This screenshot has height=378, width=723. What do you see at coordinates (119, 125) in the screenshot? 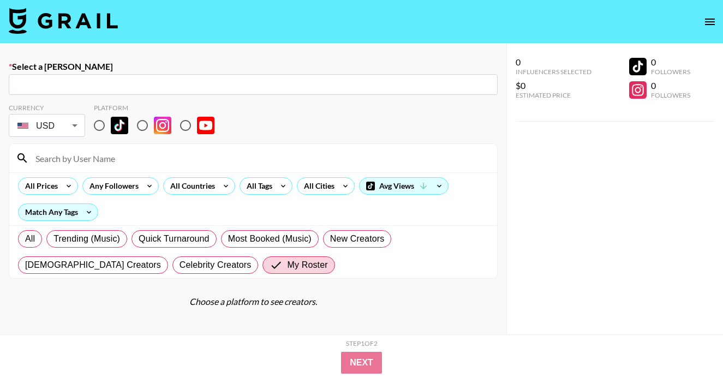
I see `img: TikTok` at bounding box center [119, 125].